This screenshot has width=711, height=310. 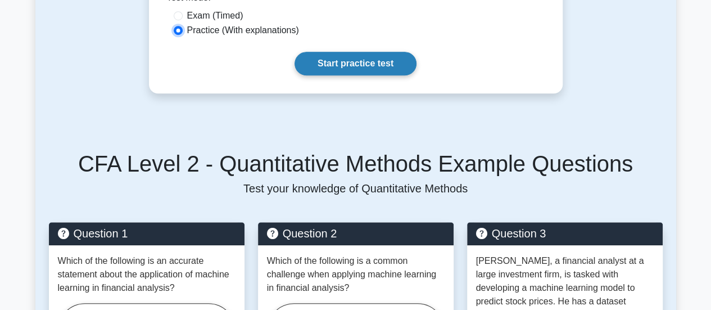 What do you see at coordinates (356, 274) in the screenshot?
I see `p: Which of the following is a common challenge when applying machine learning in financial analysis?` at bounding box center [356, 274].